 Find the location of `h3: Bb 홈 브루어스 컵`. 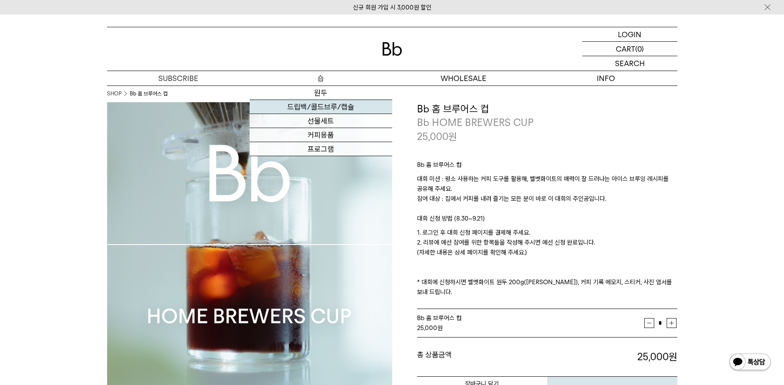

h3: Bb 홈 브루어스 컵 is located at coordinates (547, 109).